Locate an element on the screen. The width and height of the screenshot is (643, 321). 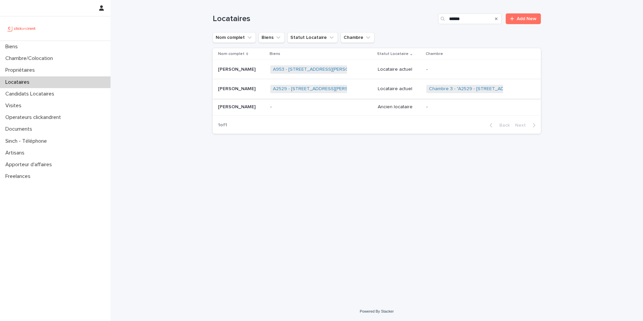
p: Chambre is located at coordinates (434, 54).